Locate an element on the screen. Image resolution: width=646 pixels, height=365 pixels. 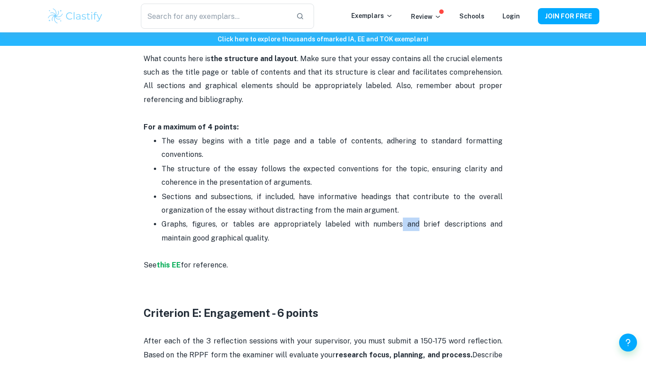
p: Review is located at coordinates (426, 17).